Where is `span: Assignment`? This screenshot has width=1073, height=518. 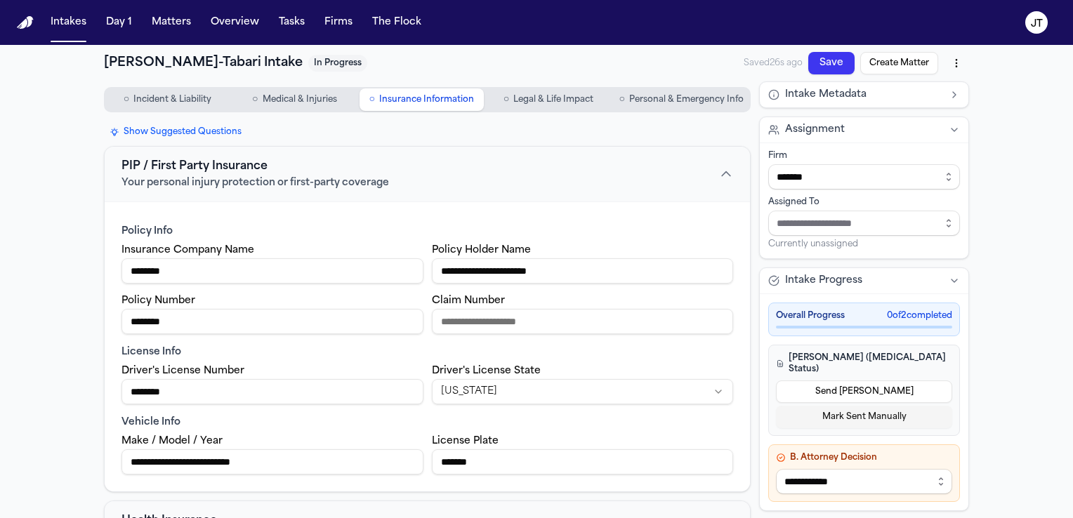 span: Assignment is located at coordinates (815, 130).